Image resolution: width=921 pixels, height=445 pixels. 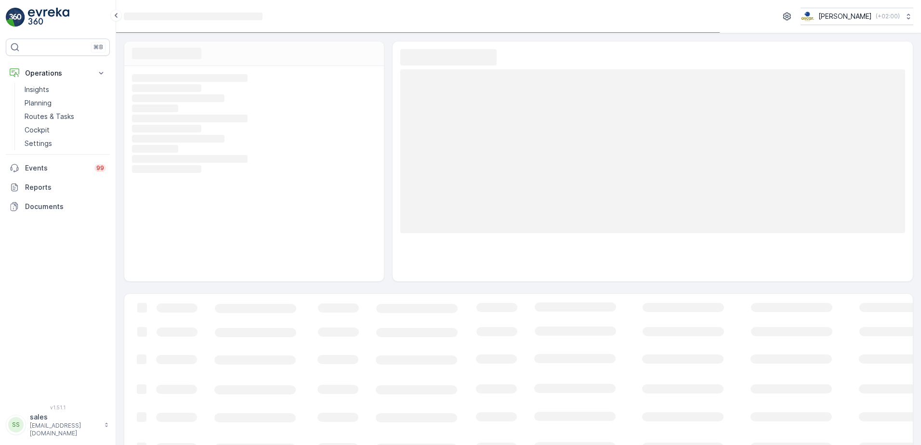 I want to click on a: Reports, so click(x=58, y=187).